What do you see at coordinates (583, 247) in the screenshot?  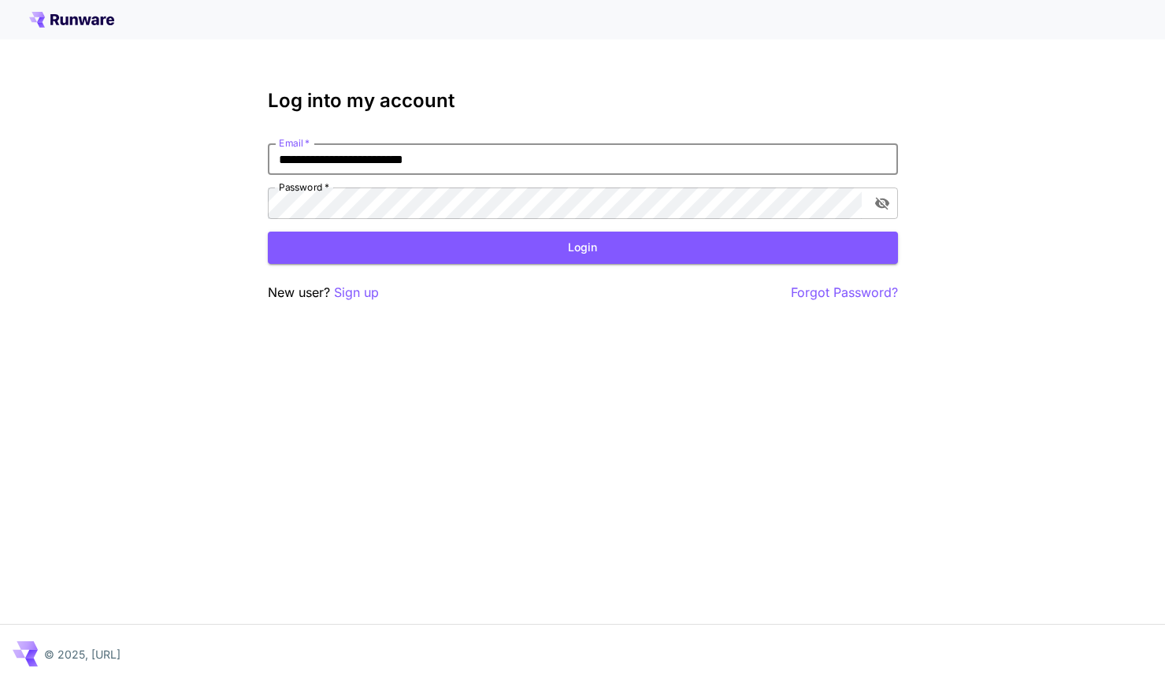 I see `button: Login` at bounding box center [583, 247].